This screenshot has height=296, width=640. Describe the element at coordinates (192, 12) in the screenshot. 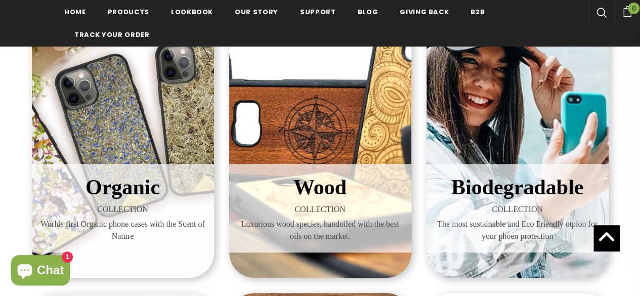

I see `span: Lookbook` at that location.